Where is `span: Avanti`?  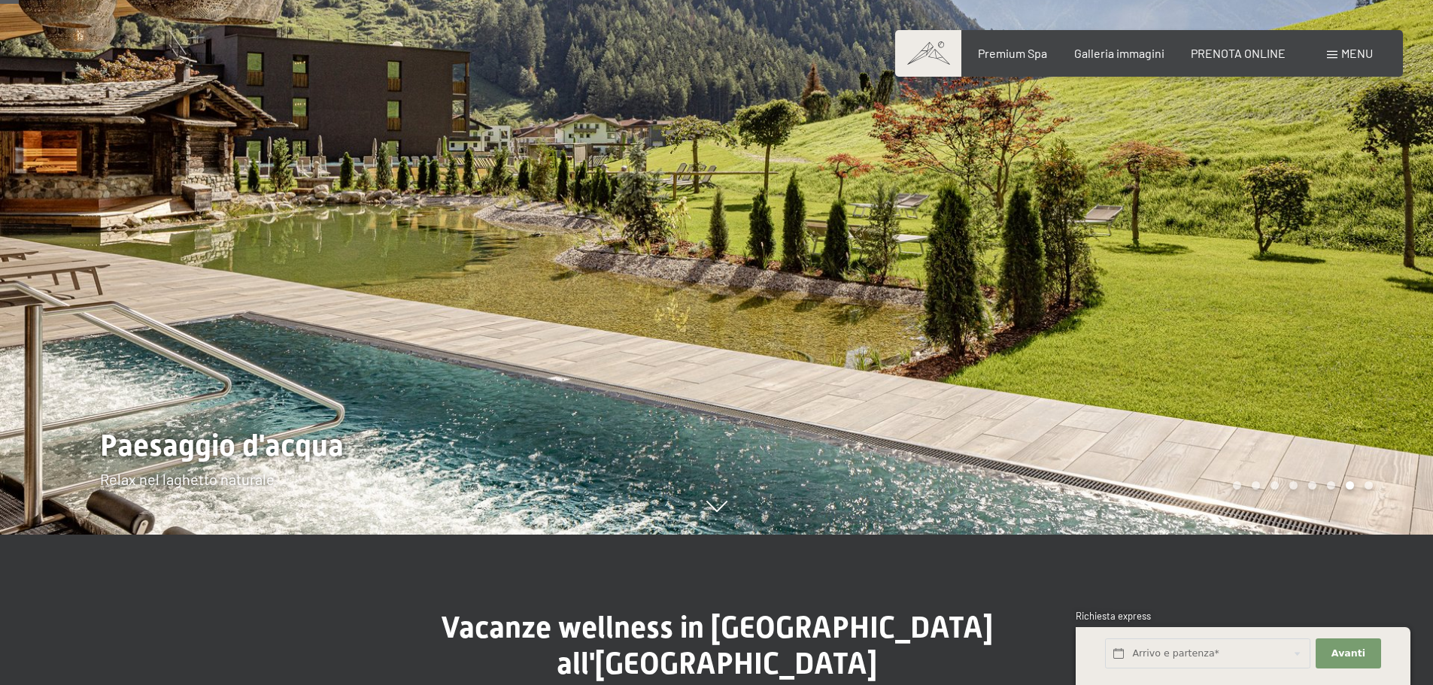
span: Avanti is located at coordinates (1348, 654).